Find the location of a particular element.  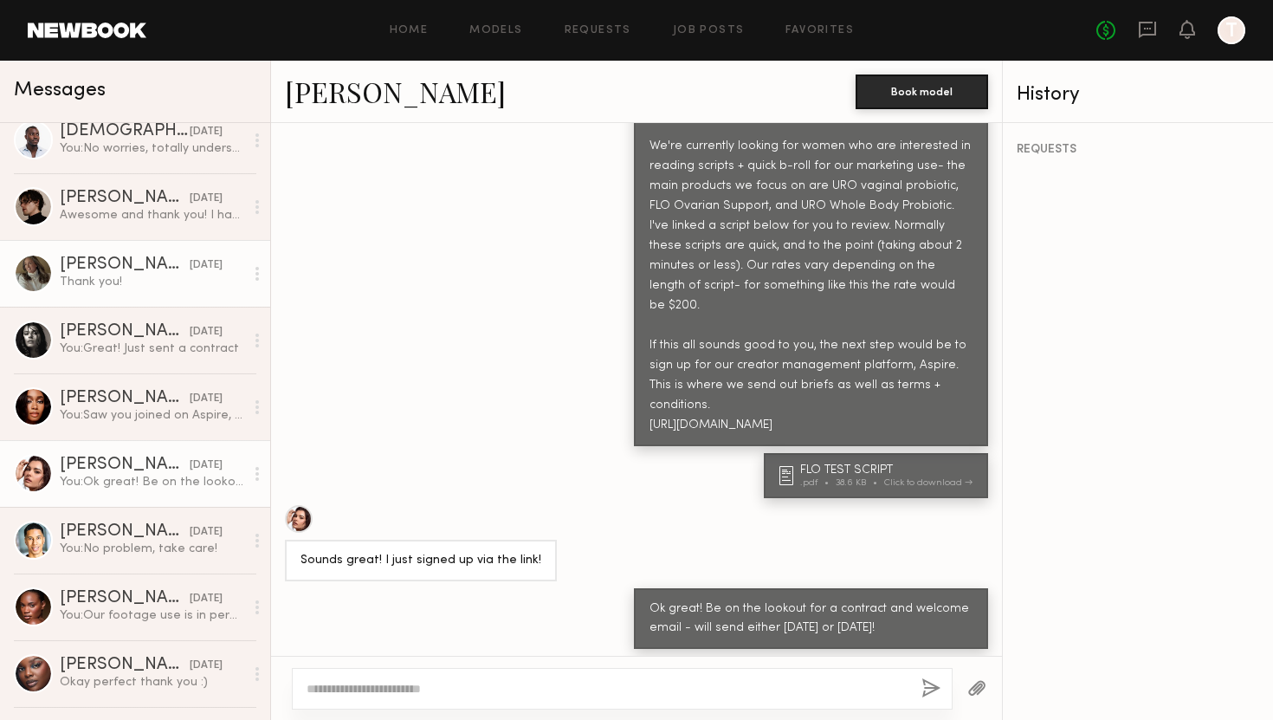

div: Thank you! is located at coordinates (152, 281).